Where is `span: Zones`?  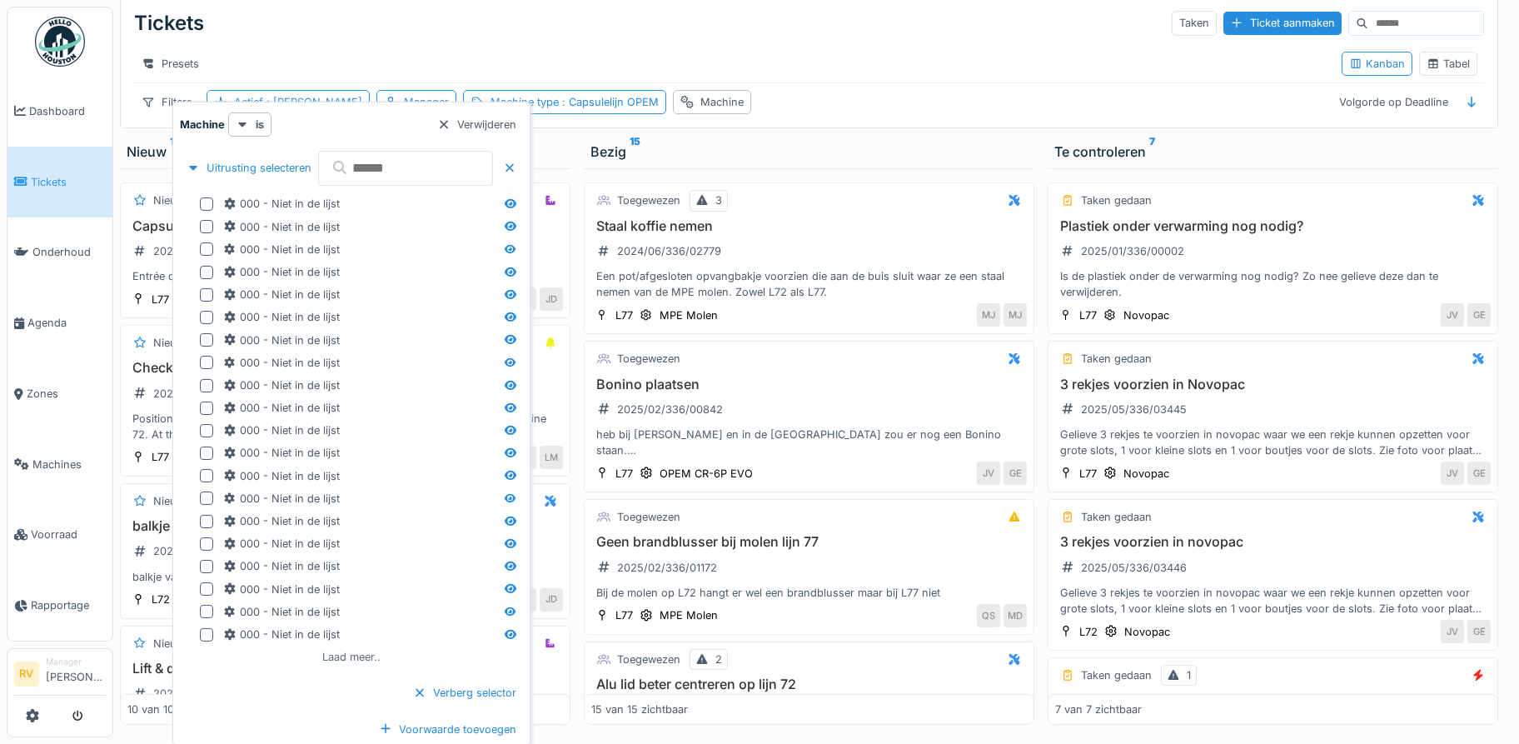 span: Zones is located at coordinates (66, 393).